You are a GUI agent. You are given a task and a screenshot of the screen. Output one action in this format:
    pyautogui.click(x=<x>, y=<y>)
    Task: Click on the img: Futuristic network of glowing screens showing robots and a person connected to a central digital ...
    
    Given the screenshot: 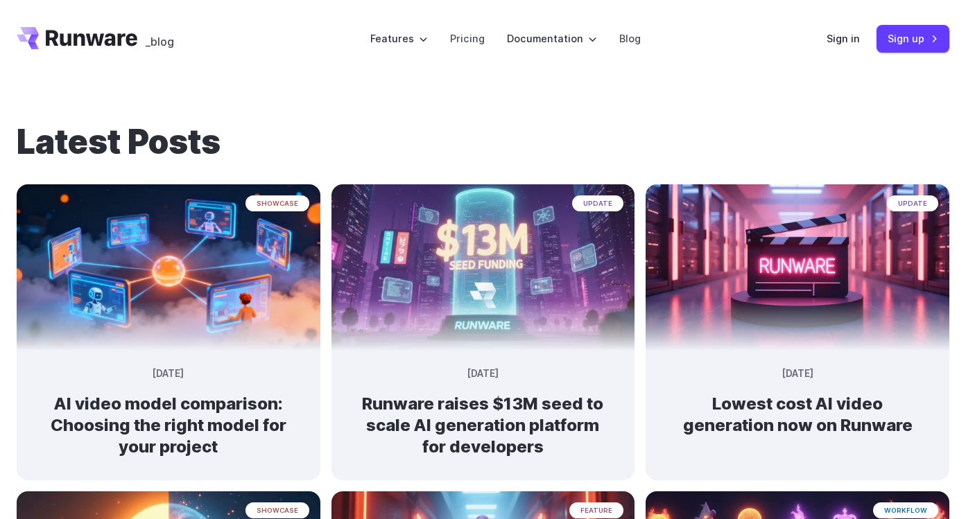 What is the action you would take?
    pyautogui.click(x=168, y=268)
    